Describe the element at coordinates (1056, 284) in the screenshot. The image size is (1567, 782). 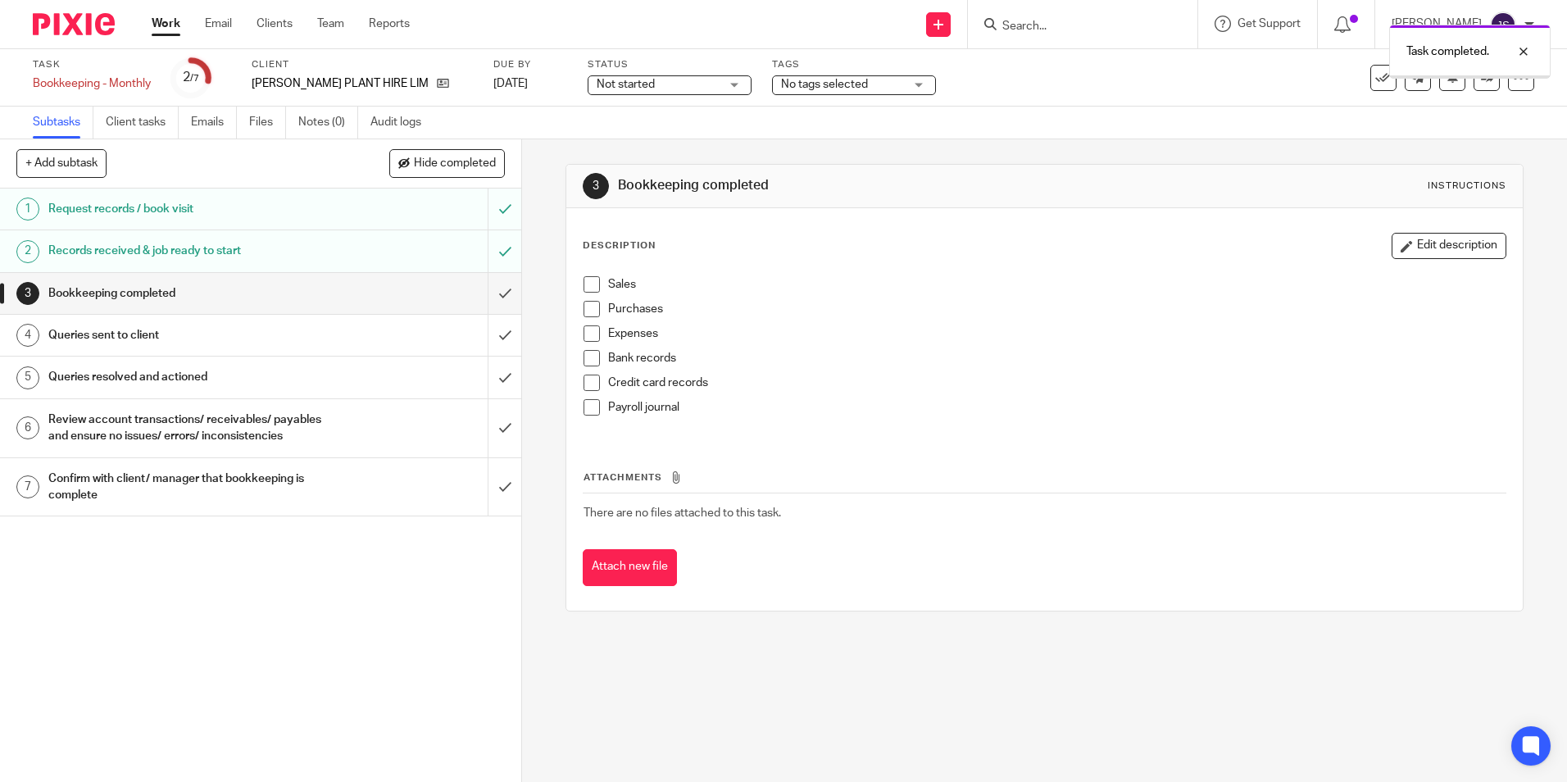
I see `p: Sales` at that location.